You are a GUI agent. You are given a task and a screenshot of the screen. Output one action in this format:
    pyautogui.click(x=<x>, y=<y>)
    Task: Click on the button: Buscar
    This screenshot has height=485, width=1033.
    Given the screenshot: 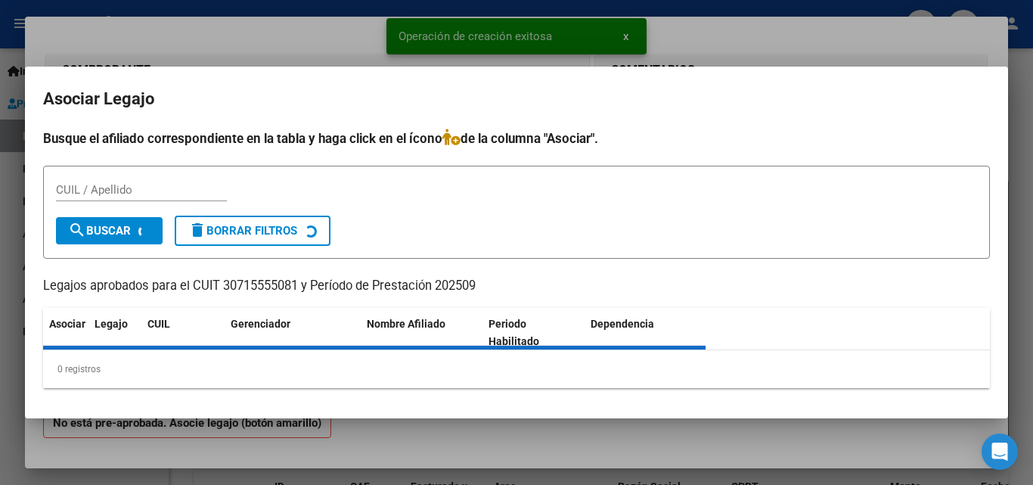 What is the action you would take?
    pyautogui.click(x=109, y=231)
    